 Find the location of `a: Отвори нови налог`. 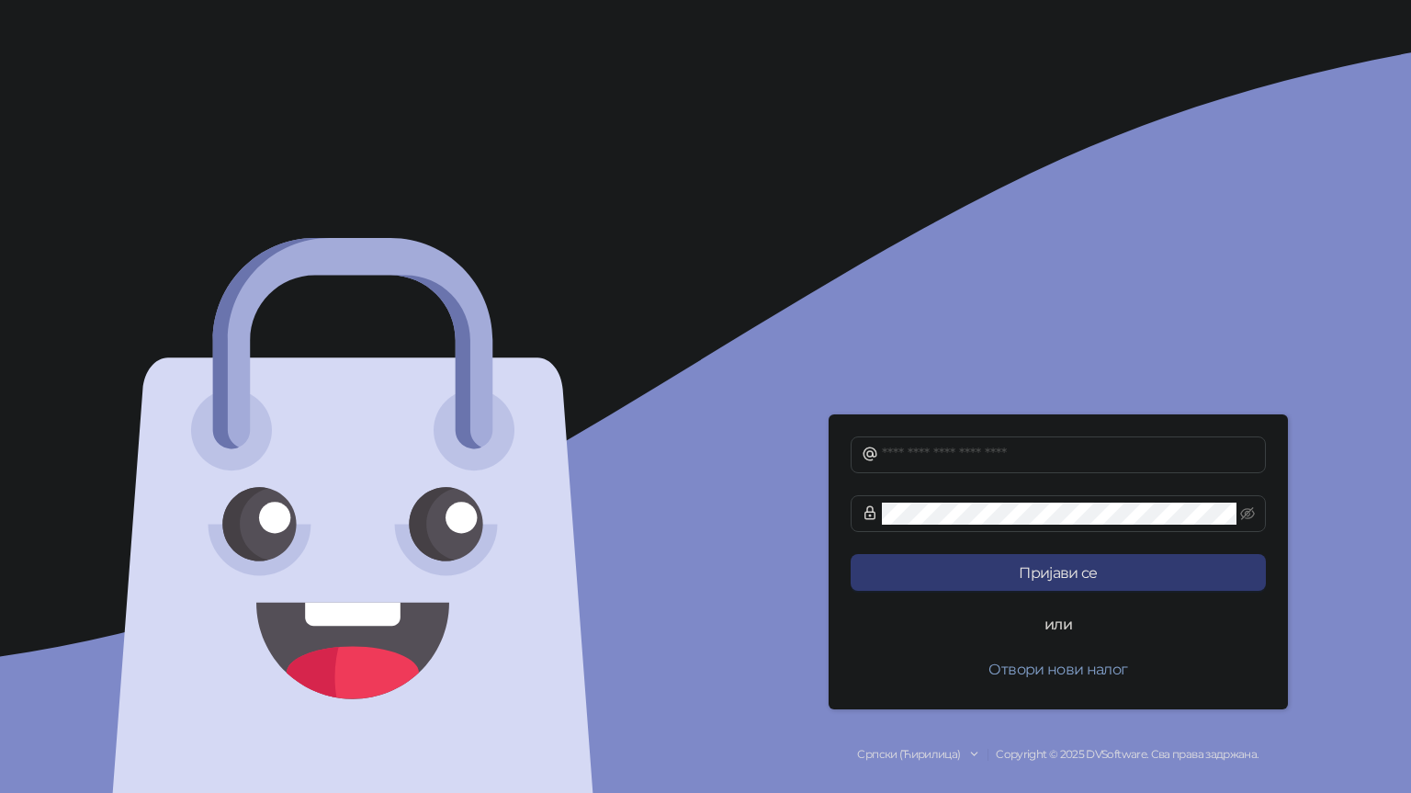

a: Отвори нови налог is located at coordinates (1058, 669).